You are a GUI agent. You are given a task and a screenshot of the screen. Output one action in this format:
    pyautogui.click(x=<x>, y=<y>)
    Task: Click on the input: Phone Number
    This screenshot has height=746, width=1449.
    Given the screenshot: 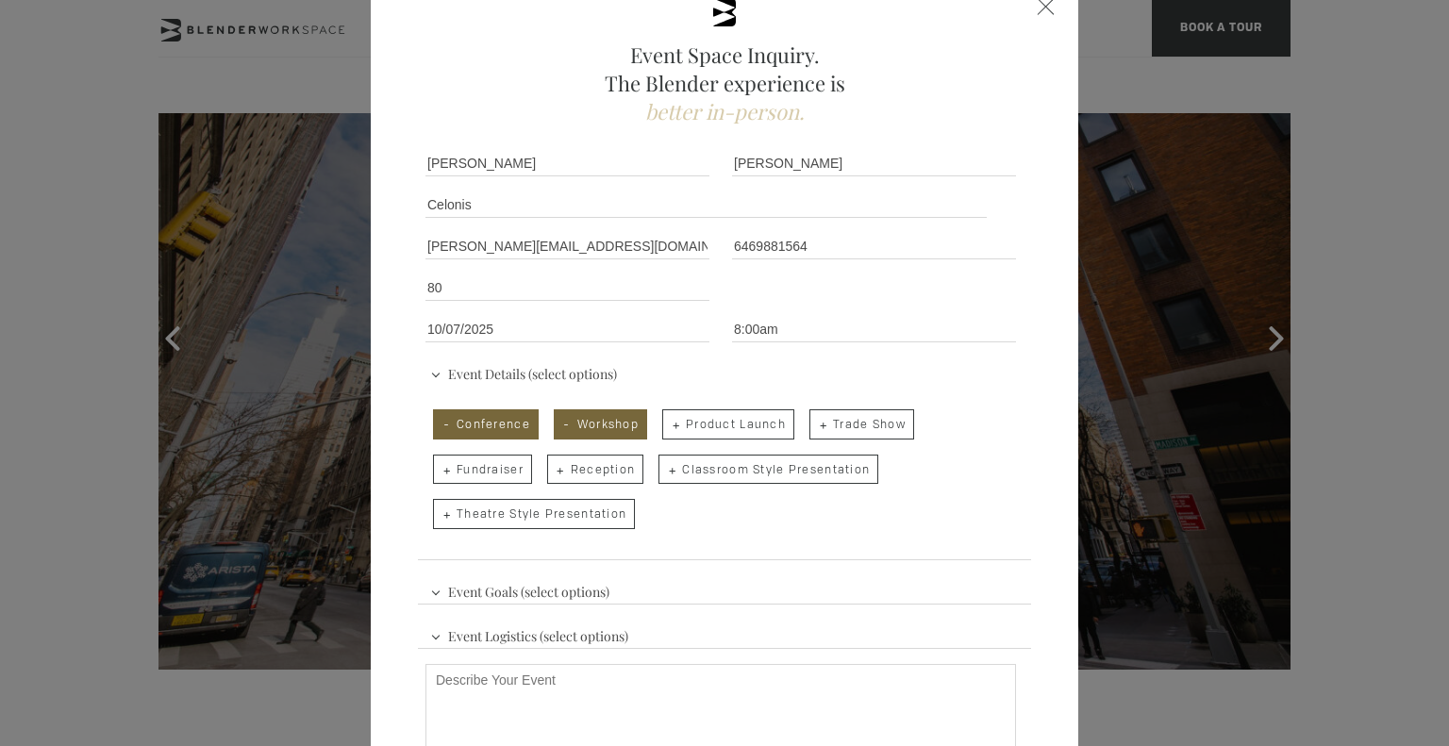 What is the action you would take?
    pyautogui.click(x=874, y=246)
    